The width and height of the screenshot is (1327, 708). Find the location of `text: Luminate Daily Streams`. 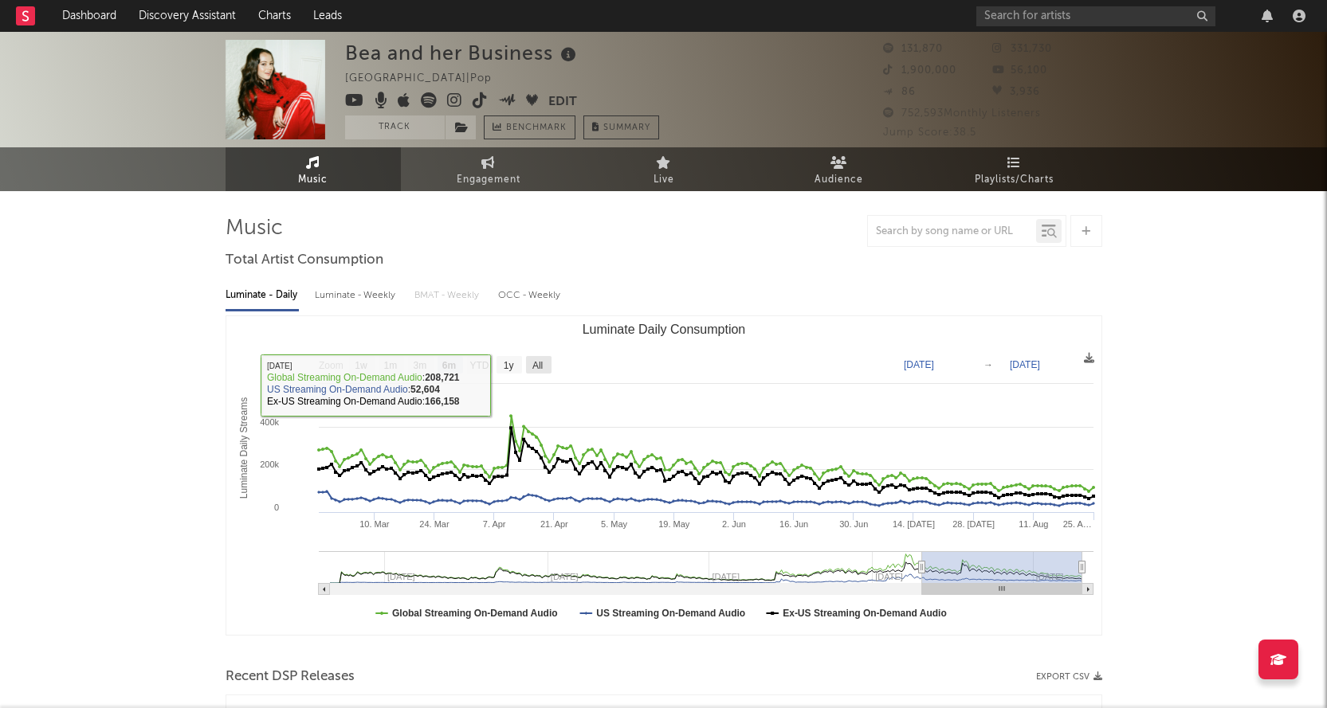

text: Luminate Daily Streams is located at coordinates (244, 448).